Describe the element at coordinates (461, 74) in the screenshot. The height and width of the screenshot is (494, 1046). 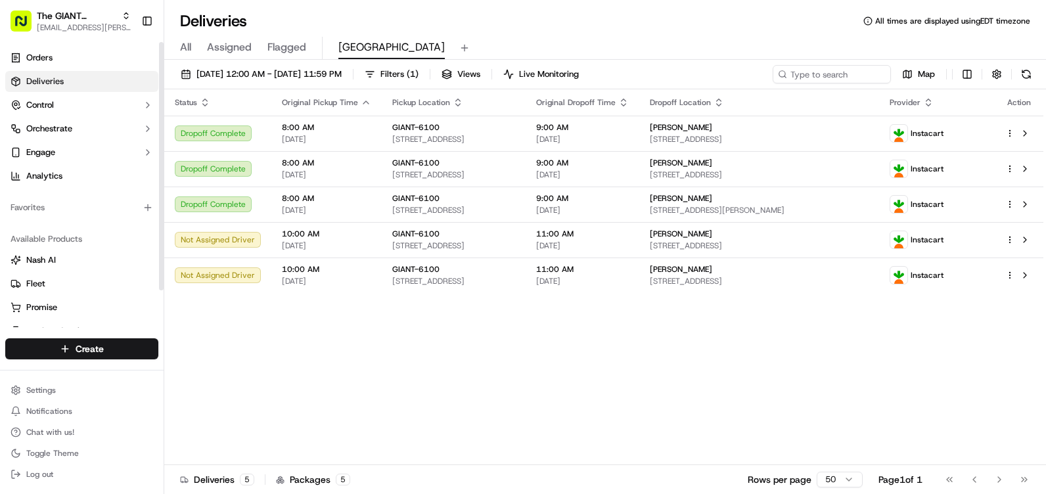
I see `button: Views` at that location.